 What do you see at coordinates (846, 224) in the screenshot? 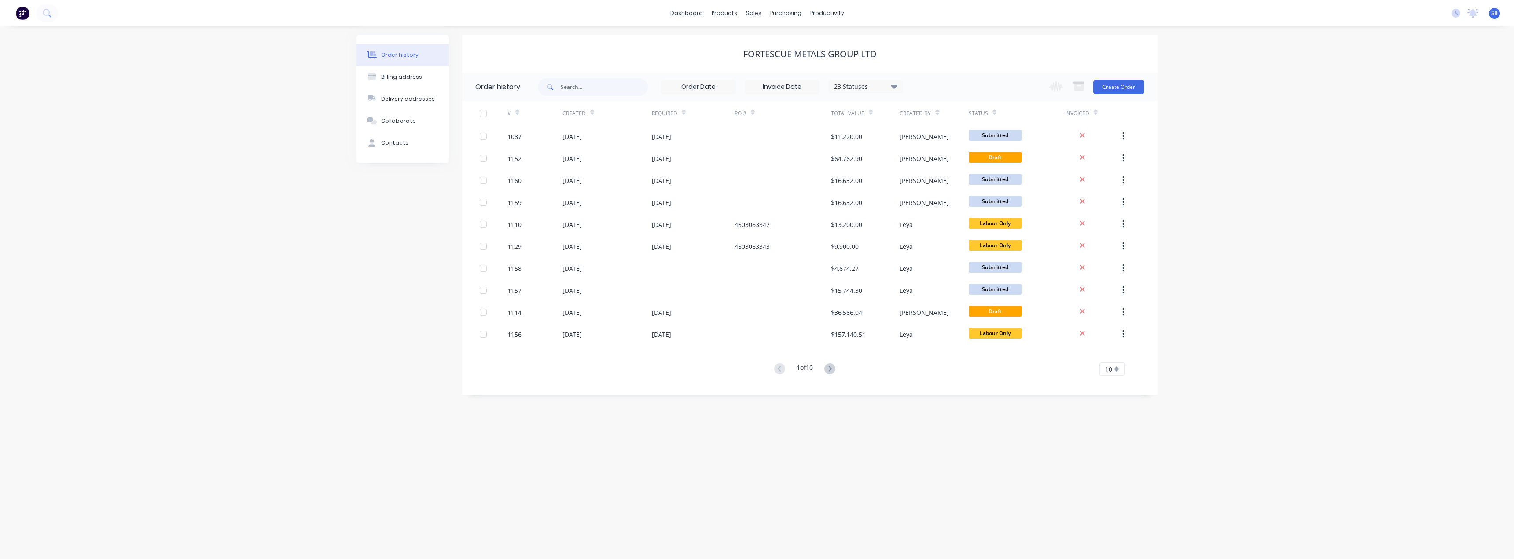
I see `div: $13,200.00` at bounding box center [846, 224].